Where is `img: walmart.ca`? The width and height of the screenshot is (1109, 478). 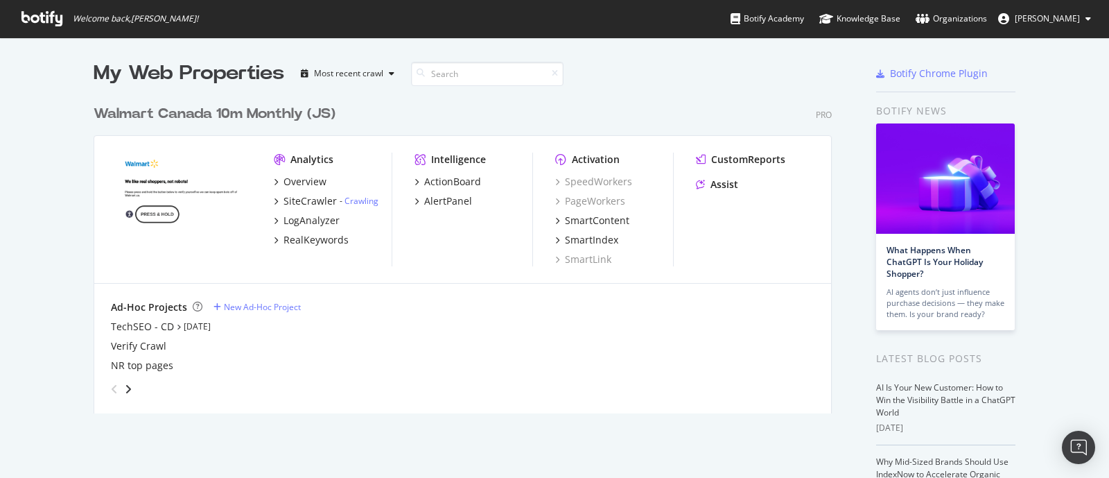 img: walmart.ca is located at coordinates (181, 209).